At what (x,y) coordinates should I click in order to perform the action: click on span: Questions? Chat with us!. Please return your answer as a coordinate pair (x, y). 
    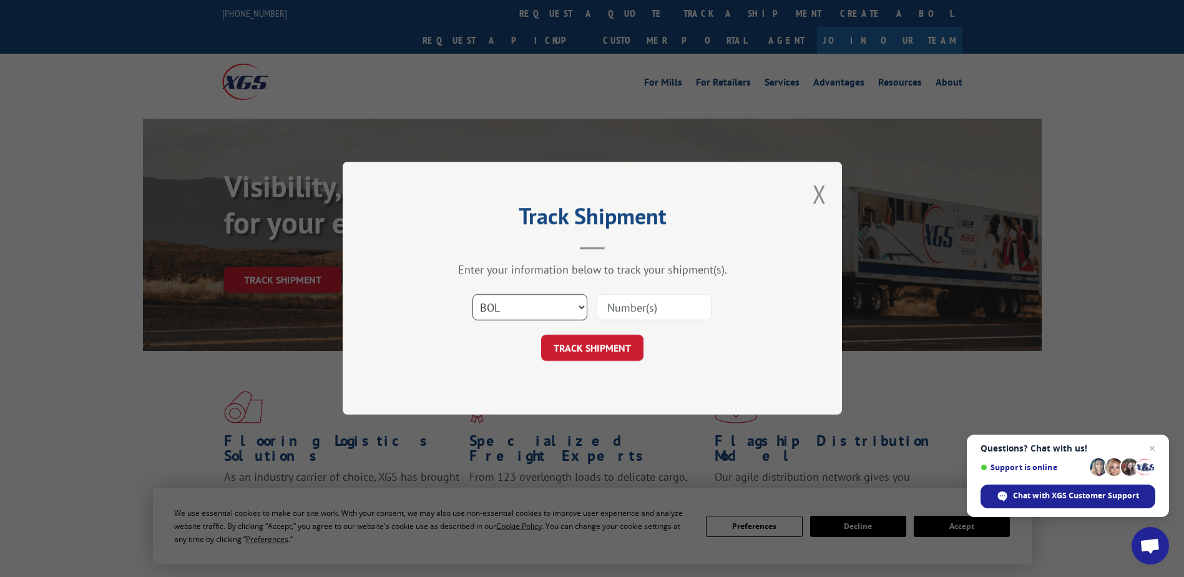
    Looking at the image, I should click on (1068, 448).